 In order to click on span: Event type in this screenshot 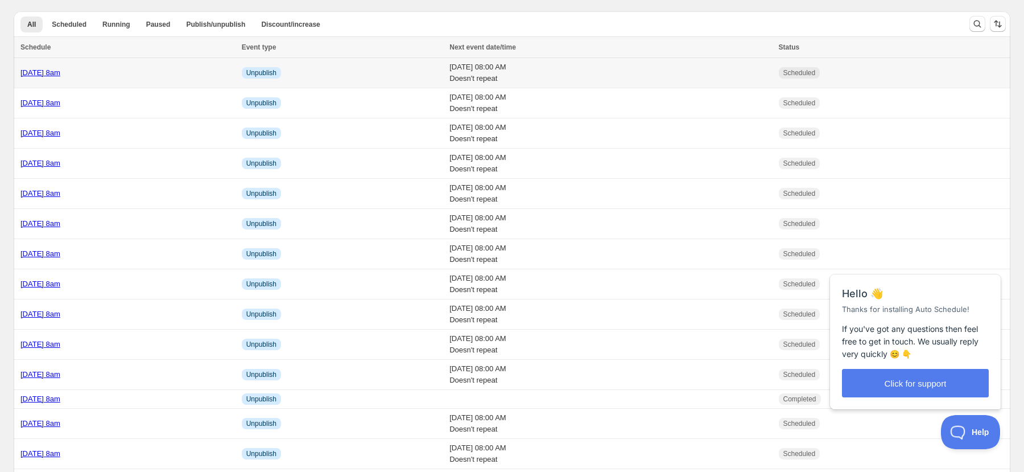, I will do `click(259, 47)`.